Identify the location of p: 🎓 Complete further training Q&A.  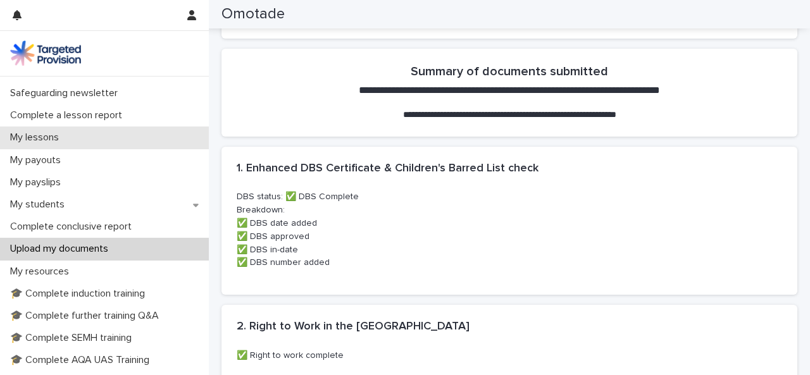
(87, 316).